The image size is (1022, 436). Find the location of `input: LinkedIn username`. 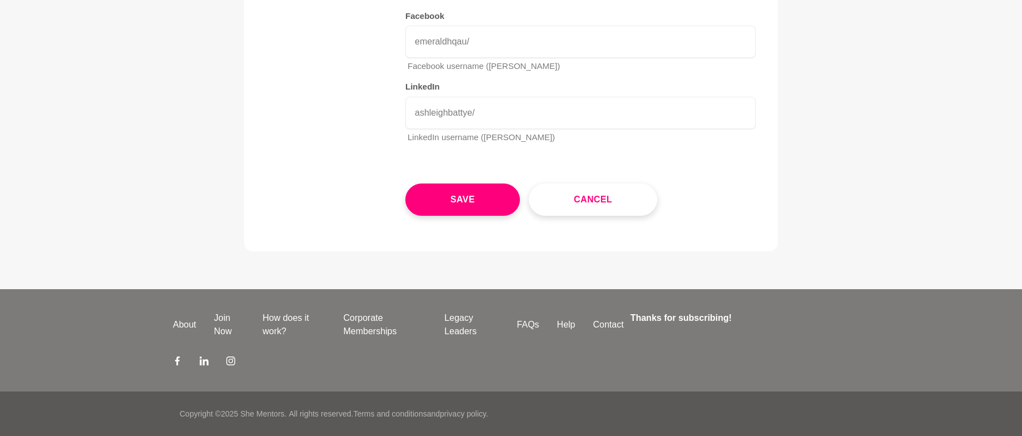

input: LinkedIn username is located at coordinates (580, 113).